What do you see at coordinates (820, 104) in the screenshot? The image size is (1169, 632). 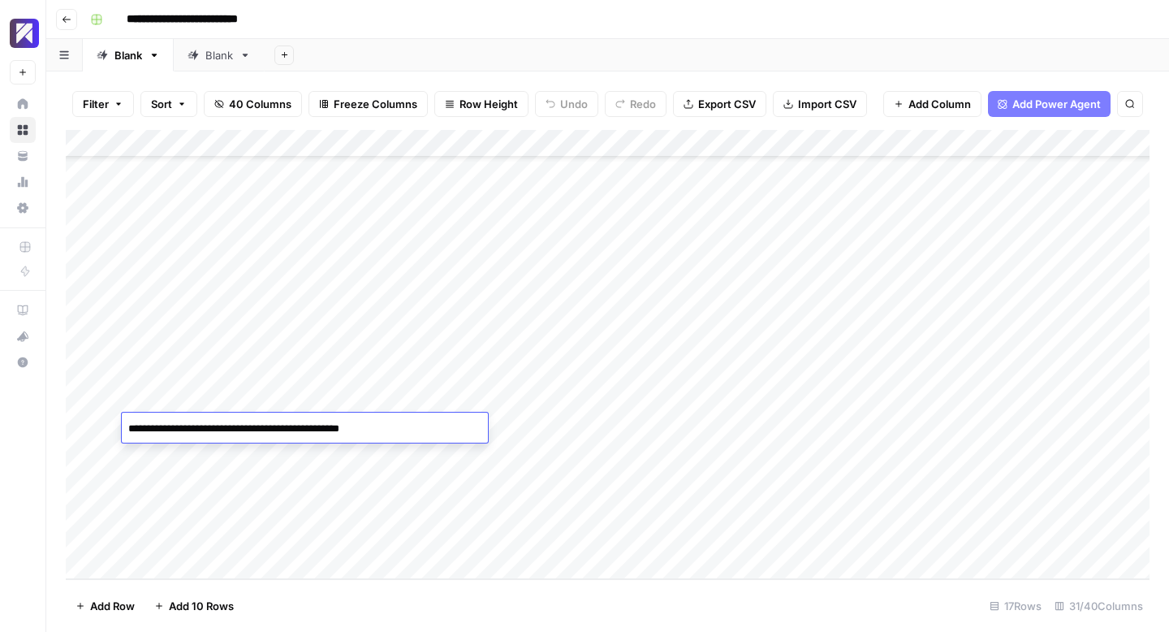 I see `button: Import CSV` at bounding box center [820, 104].